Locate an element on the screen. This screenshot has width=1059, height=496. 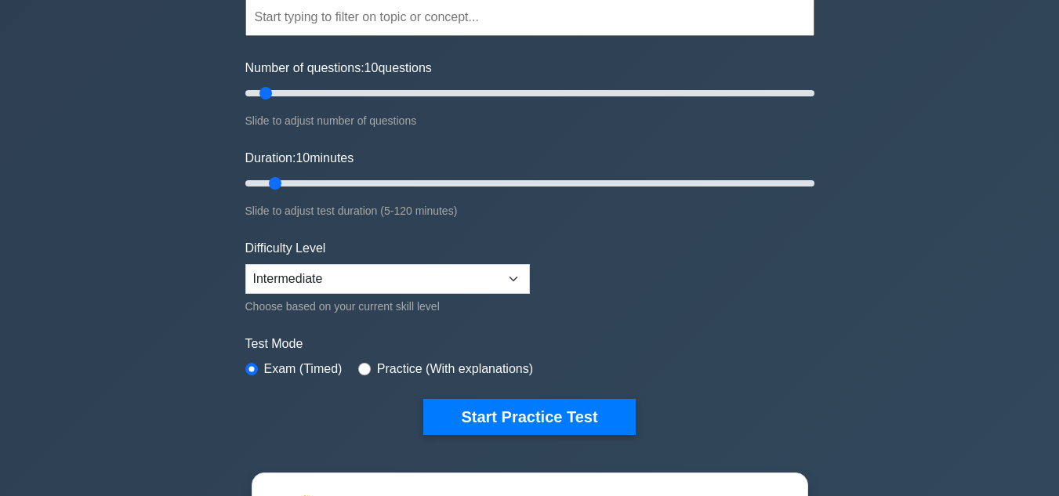
div: Slide to adjust number of questions is located at coordinates (530, 121).